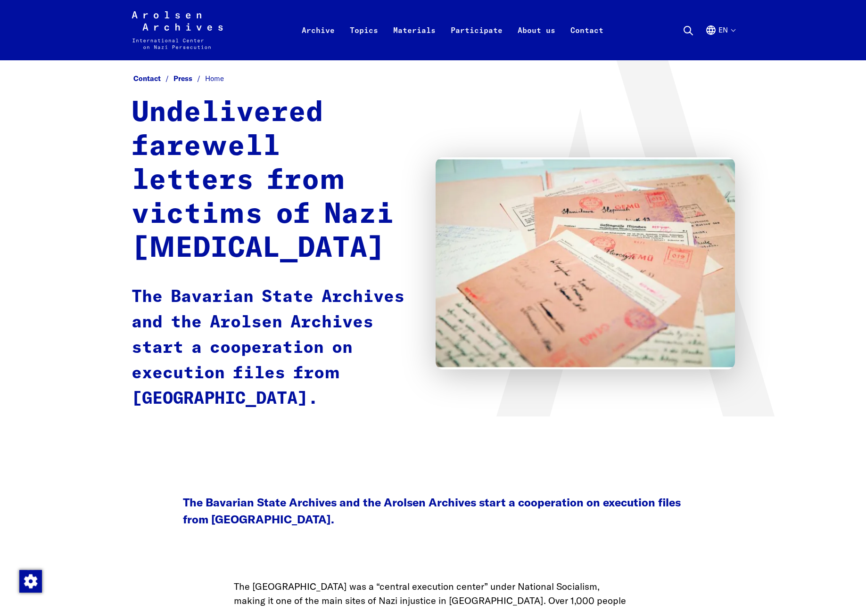 The height and width of the screenshot is (611, 866). I want to click on a: Materials, so click(414, 41).